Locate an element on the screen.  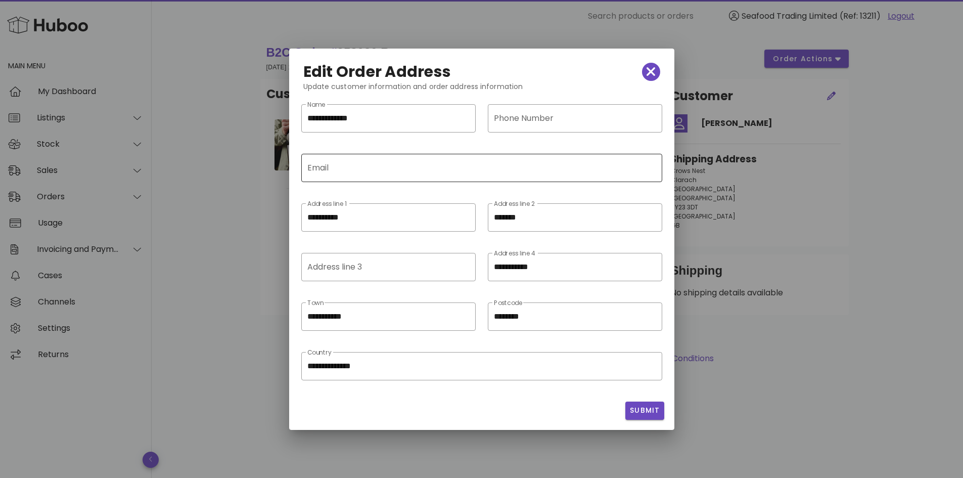
label: Country is located at coordinates (319, 352).